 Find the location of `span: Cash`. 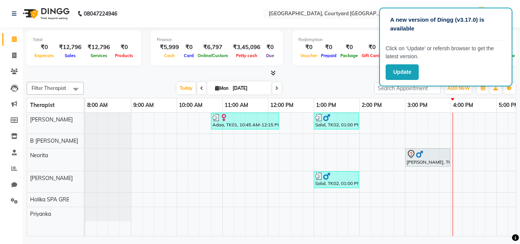

span: Cash is located at coordinates (169, 56).